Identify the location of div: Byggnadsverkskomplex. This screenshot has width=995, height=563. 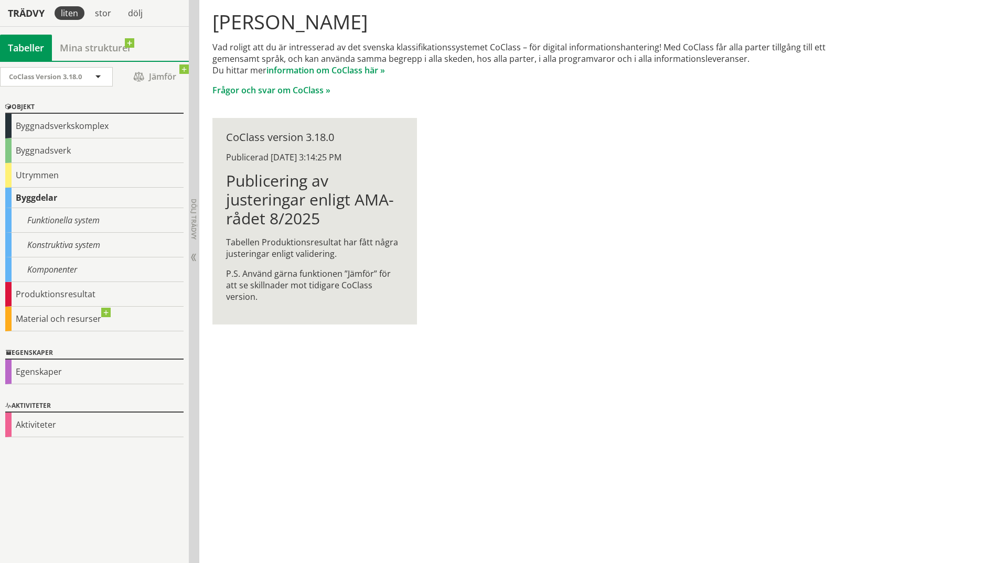
(94, 126).